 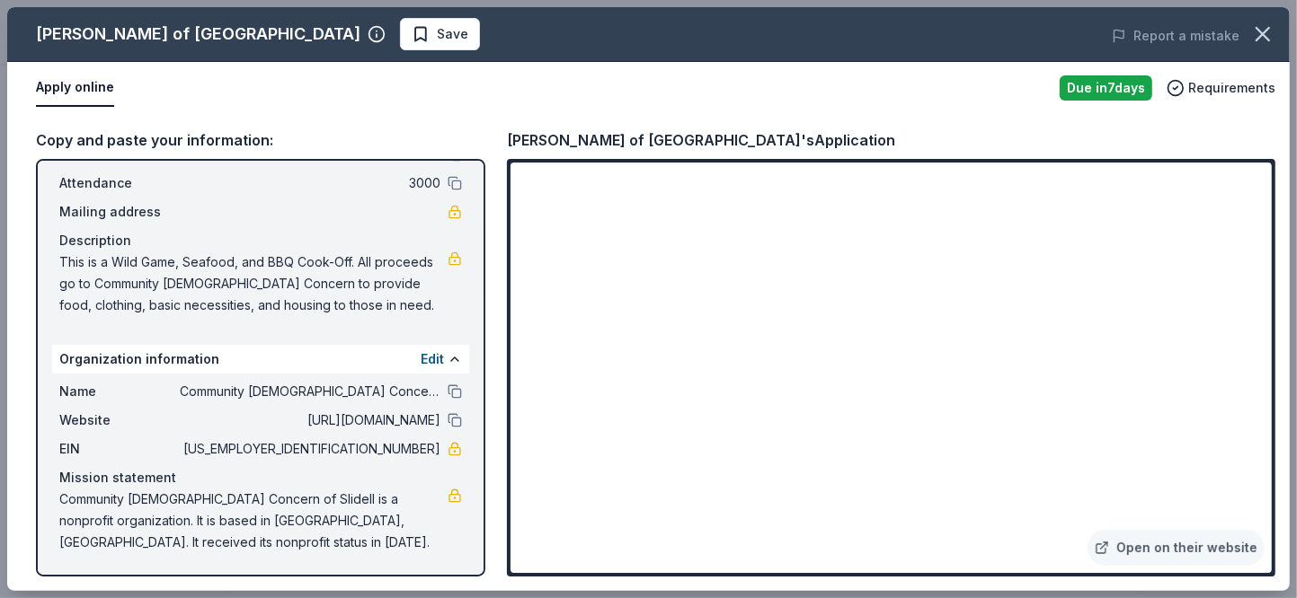 What do you see at coordinates (1105, 88) in the screenshot?
I see `div: Due in 7 days` at bounding box center [1105, 88].